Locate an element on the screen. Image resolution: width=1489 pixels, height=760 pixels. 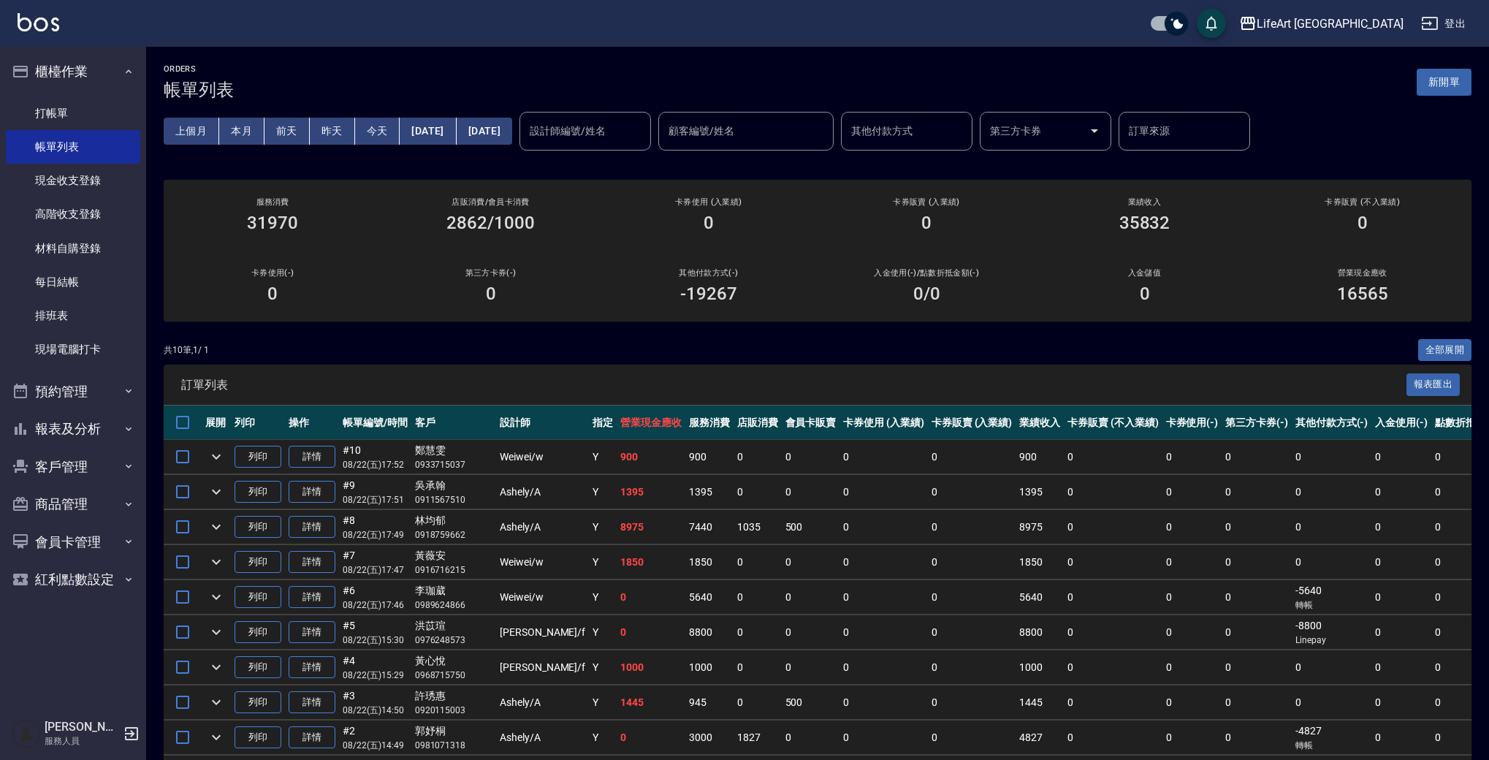
span: 訂單列表 is located at coordinates (793, 385).